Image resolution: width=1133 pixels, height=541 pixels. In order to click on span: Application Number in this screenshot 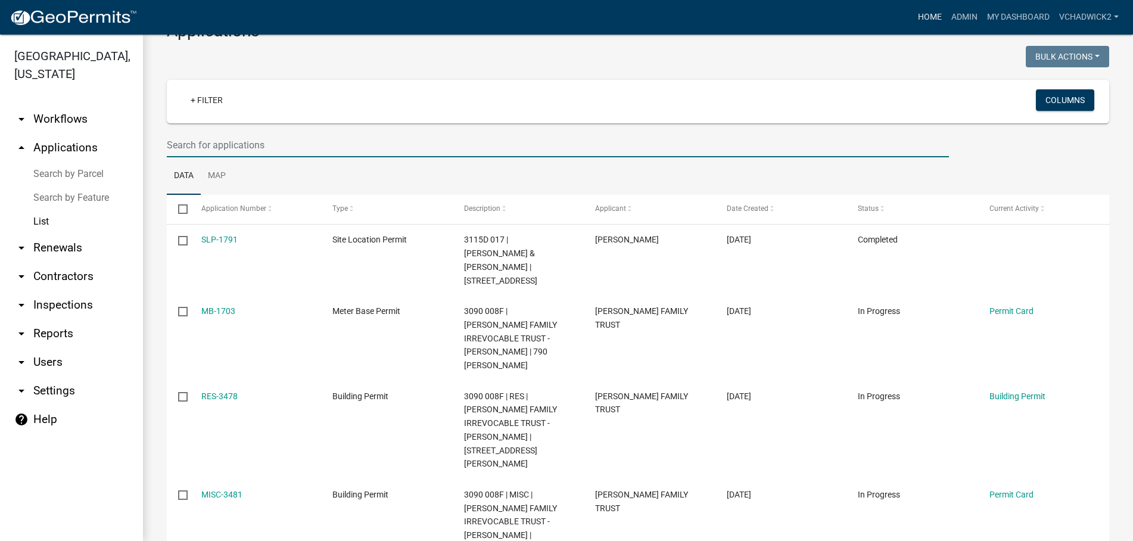, I will do `click(234, 209)`.